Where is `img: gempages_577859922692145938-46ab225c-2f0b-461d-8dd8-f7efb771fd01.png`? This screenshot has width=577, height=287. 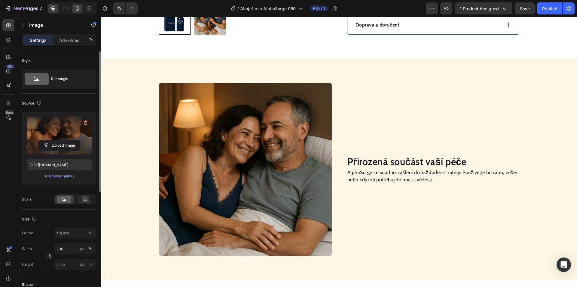
img: gempages_577859922692145938-46ab225c-2f0b-461d-8dd8-f7efb771fd01.png is located at coordinates (144, 152).